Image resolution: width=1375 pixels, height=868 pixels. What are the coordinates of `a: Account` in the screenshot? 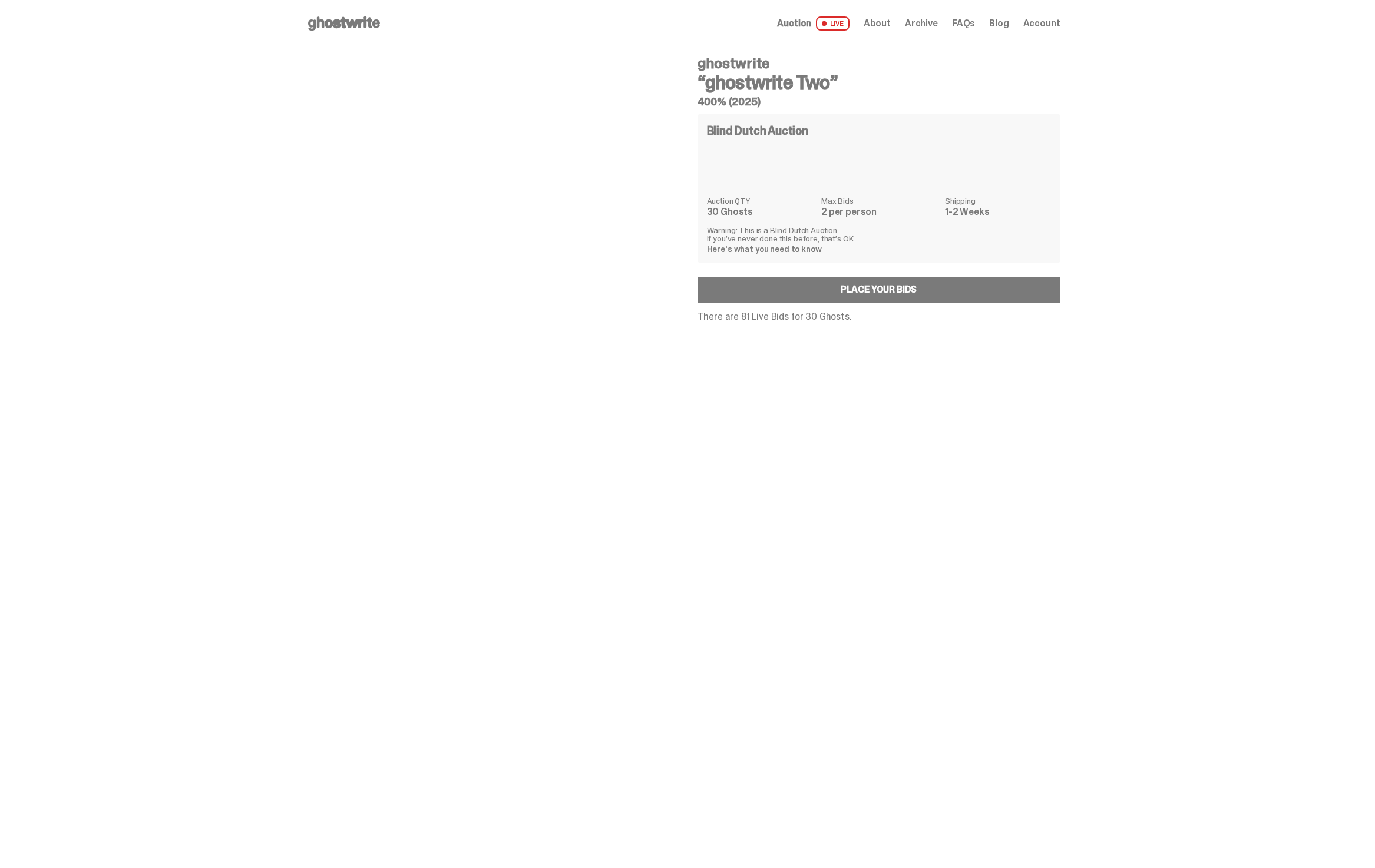 It's located at (1042, 24).